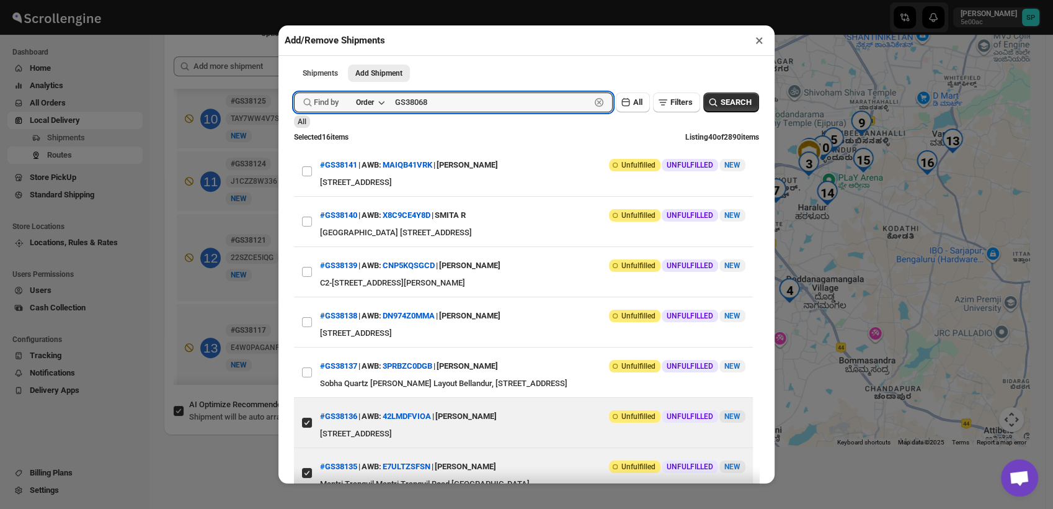  I want to click on button: E7ULTZSFSN, so click(406, 466).